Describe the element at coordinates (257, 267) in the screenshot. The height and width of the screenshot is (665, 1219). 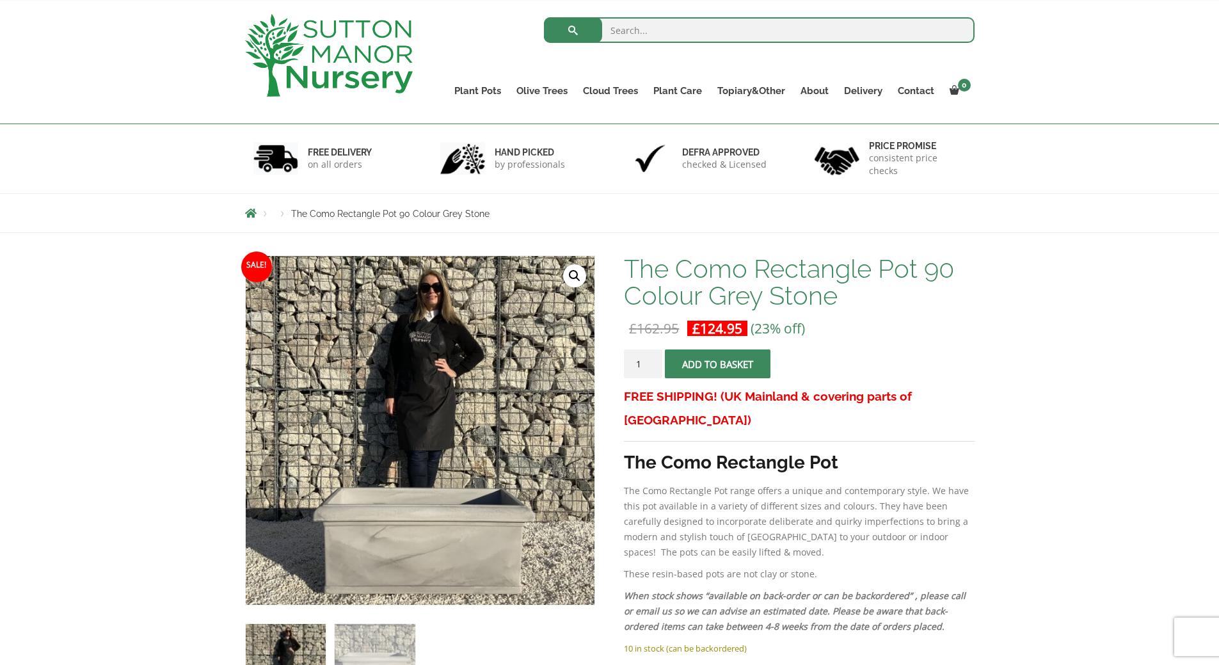
I see `span: Sale!` at that location.